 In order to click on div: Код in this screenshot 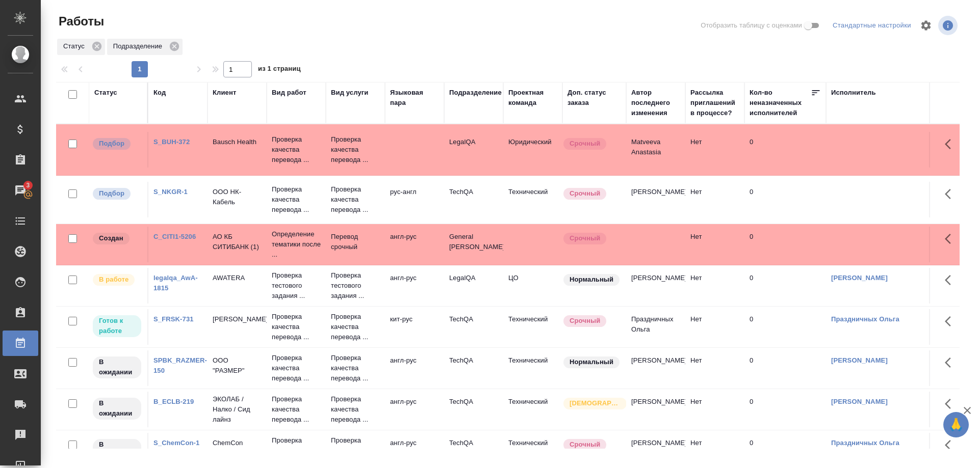, I will do `click(160, 93)`.